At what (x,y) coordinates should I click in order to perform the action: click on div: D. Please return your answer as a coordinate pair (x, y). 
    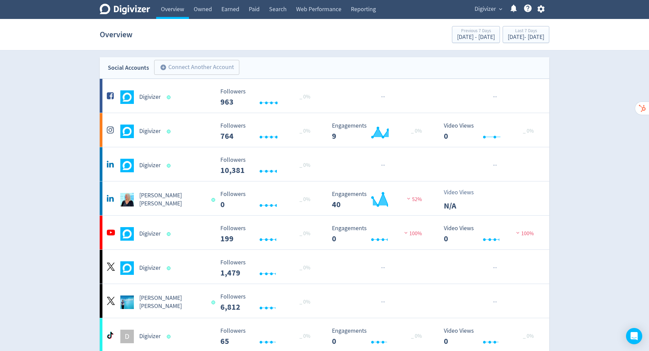
    Looking at the image, I should click on (127, 336).